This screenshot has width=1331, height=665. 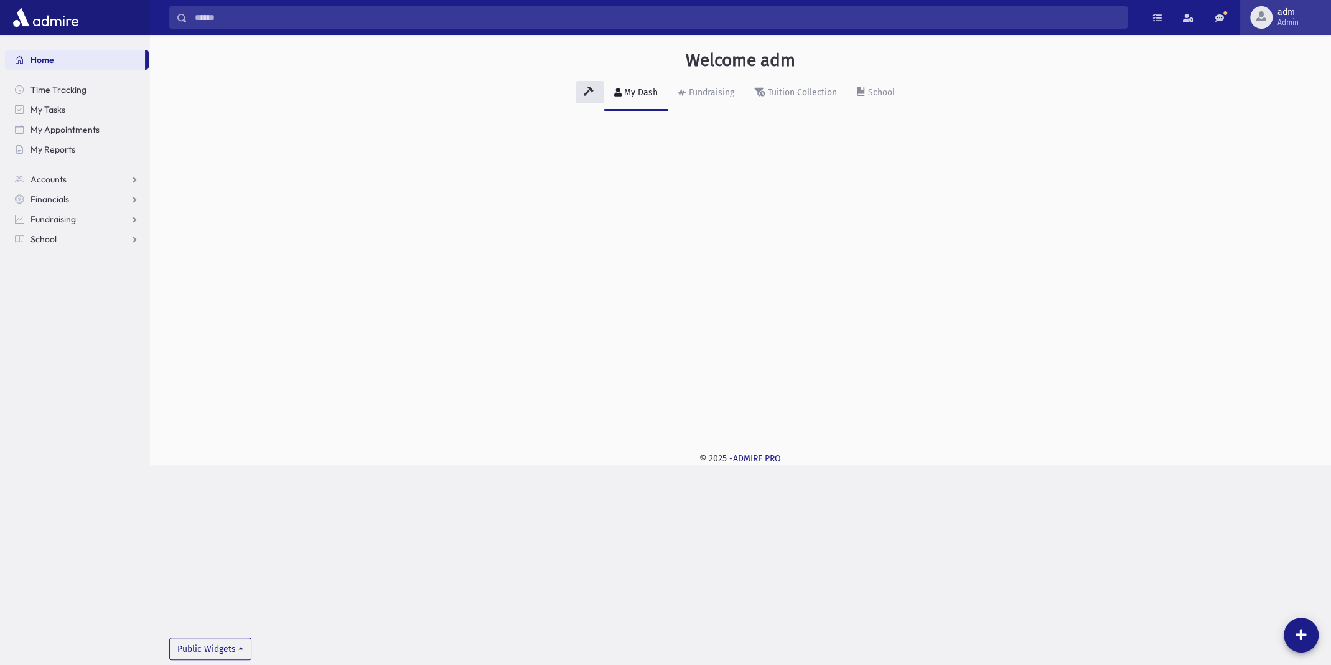 I want to click on span: School, so click(x=44, y=239).